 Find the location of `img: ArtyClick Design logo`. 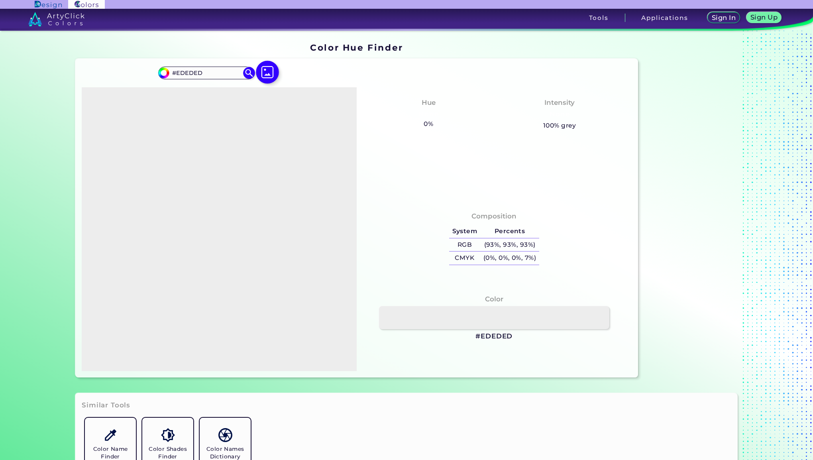

img: ArtyClick Design logo is located at coordinates (48, 4).